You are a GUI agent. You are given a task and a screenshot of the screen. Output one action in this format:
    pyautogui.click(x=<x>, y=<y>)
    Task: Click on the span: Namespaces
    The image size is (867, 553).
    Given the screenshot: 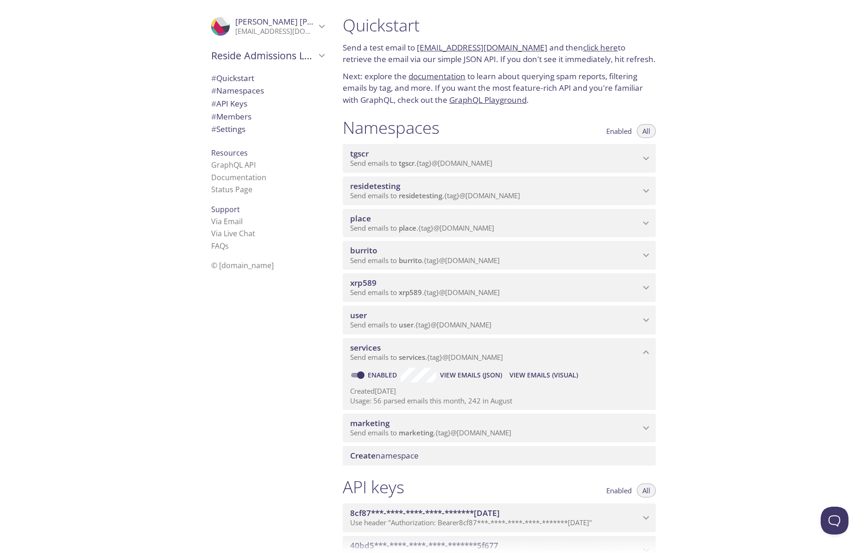 What is the action you would take?
    pyautogui.click(x=238, y=90)
    